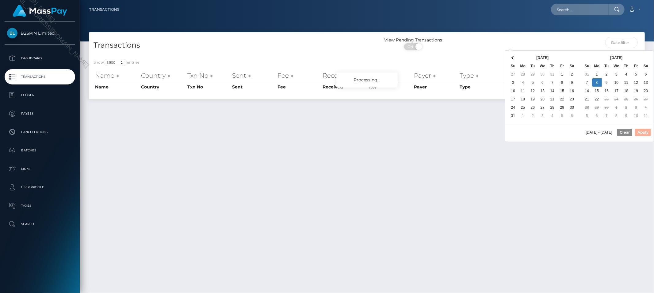 The width and height of the screenshot is (654, 293). Describe the element at coordinates (40, 132) in the screenshot. I see `p: Cancellations` at that location.